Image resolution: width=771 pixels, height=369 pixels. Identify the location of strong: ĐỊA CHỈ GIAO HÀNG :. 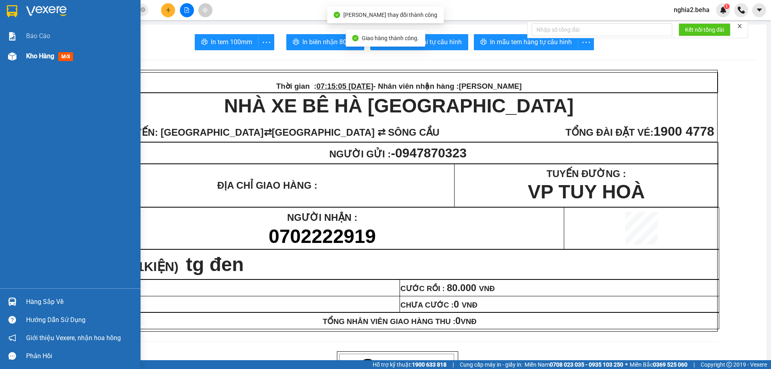
(267, 185).